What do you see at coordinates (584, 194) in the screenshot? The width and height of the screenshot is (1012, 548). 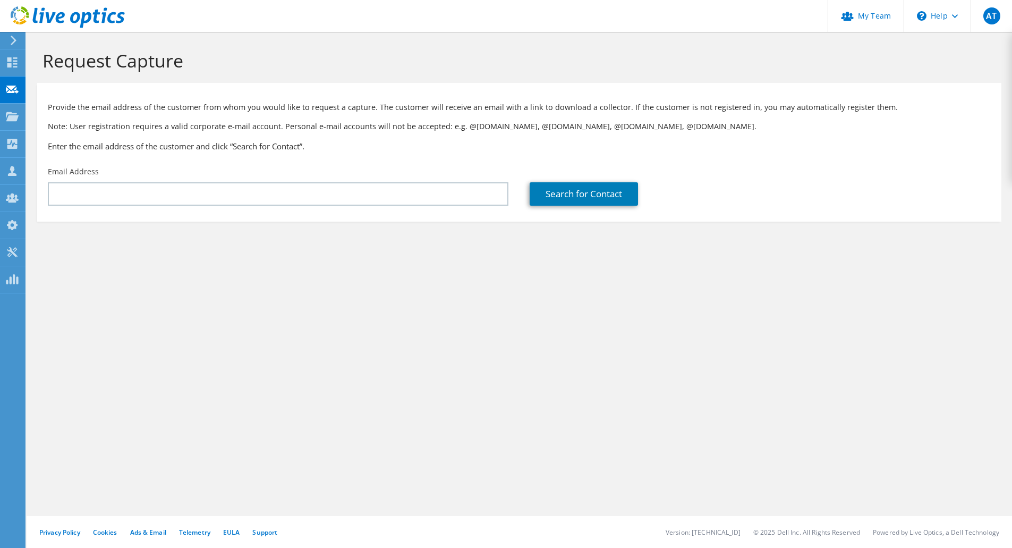 I see `a: Search for Contact` at bounding box center [584, 194].